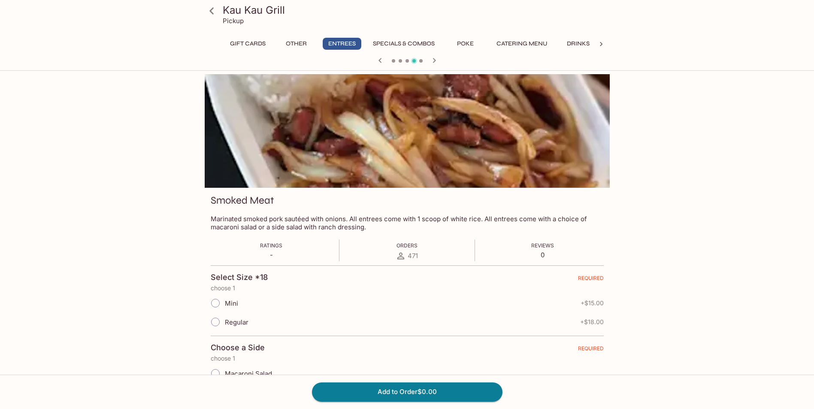 The height and width of the screenshot is (409, 814). What do you see at coordinates (404, 44) in the screenshot?
I see `button: Specials & Combos` at bounding box center [404, 44].